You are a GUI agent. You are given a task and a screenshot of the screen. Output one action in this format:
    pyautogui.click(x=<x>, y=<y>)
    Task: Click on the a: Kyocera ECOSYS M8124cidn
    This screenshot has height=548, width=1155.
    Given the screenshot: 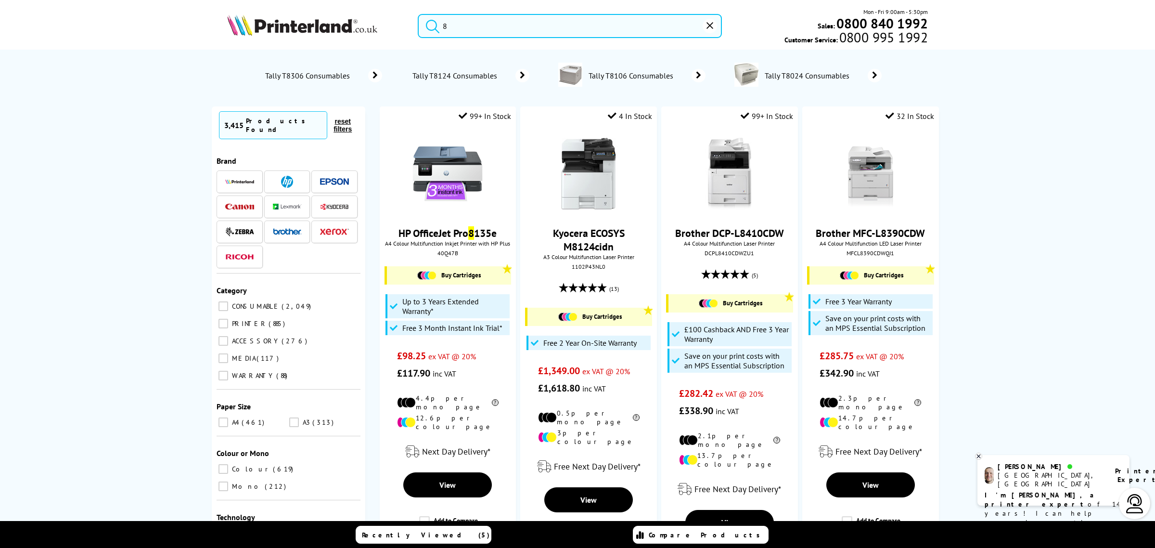 What is the action you would take?
    pyautogui.click(x=589, y=240)
    